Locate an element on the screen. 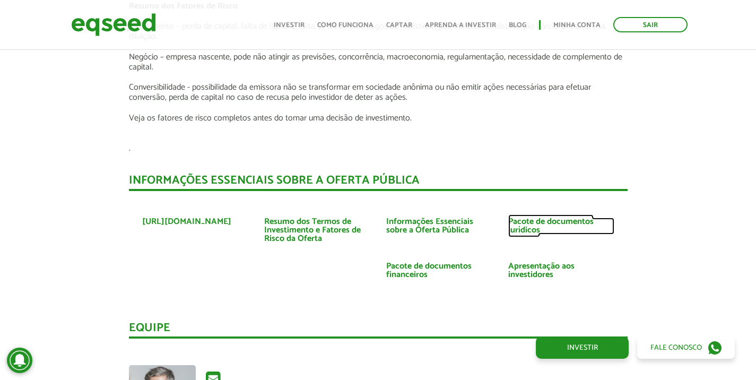 The height and width of the screenshot is (380, 756). a: Captar is located at coordinates (399, 25).